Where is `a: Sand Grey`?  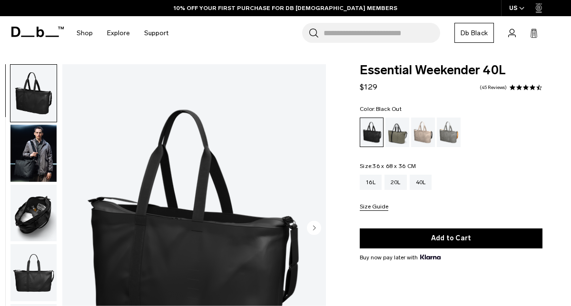 a: Sand Grey is located at coordinates (449, 132).